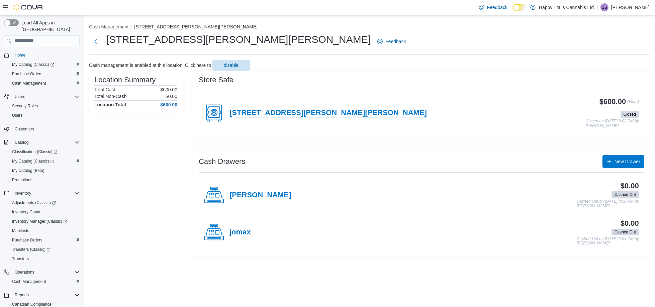  What do you see at coordinates (110, 105) in the screenshot?
I see `h4: Location Total` at bounding box center [110, 105].